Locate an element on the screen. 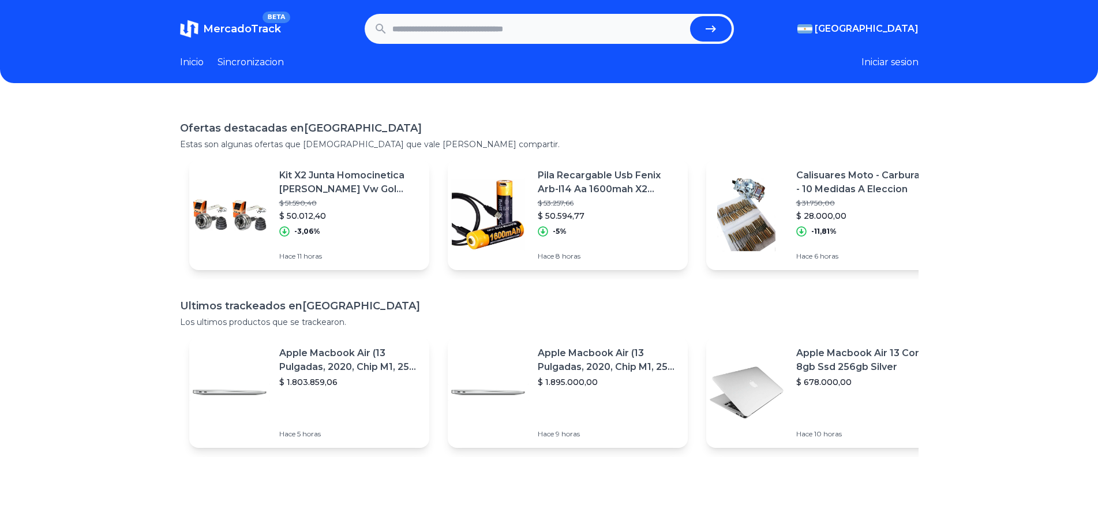  p: $ 50.594,77 is located at coordinates (608, 216).